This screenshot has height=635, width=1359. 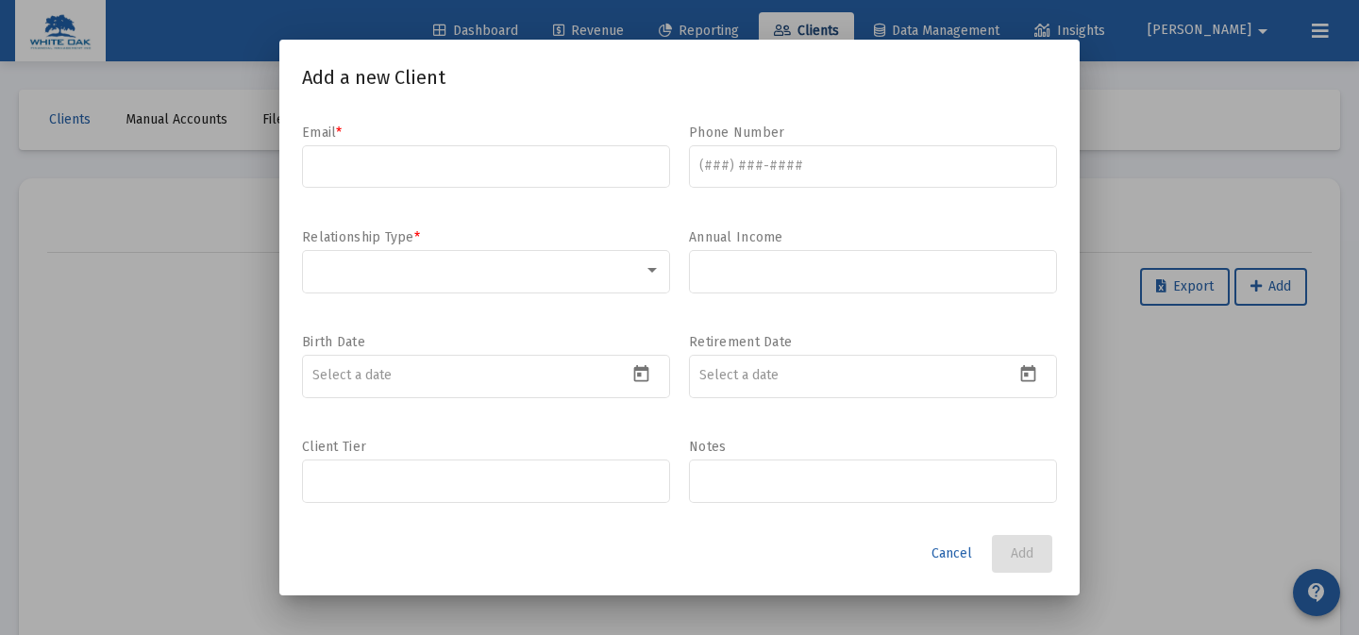 What do you see at coordinates (334, 446) in the screenshot?
I see `label: Client Tier` at bounding box center [334, 446].